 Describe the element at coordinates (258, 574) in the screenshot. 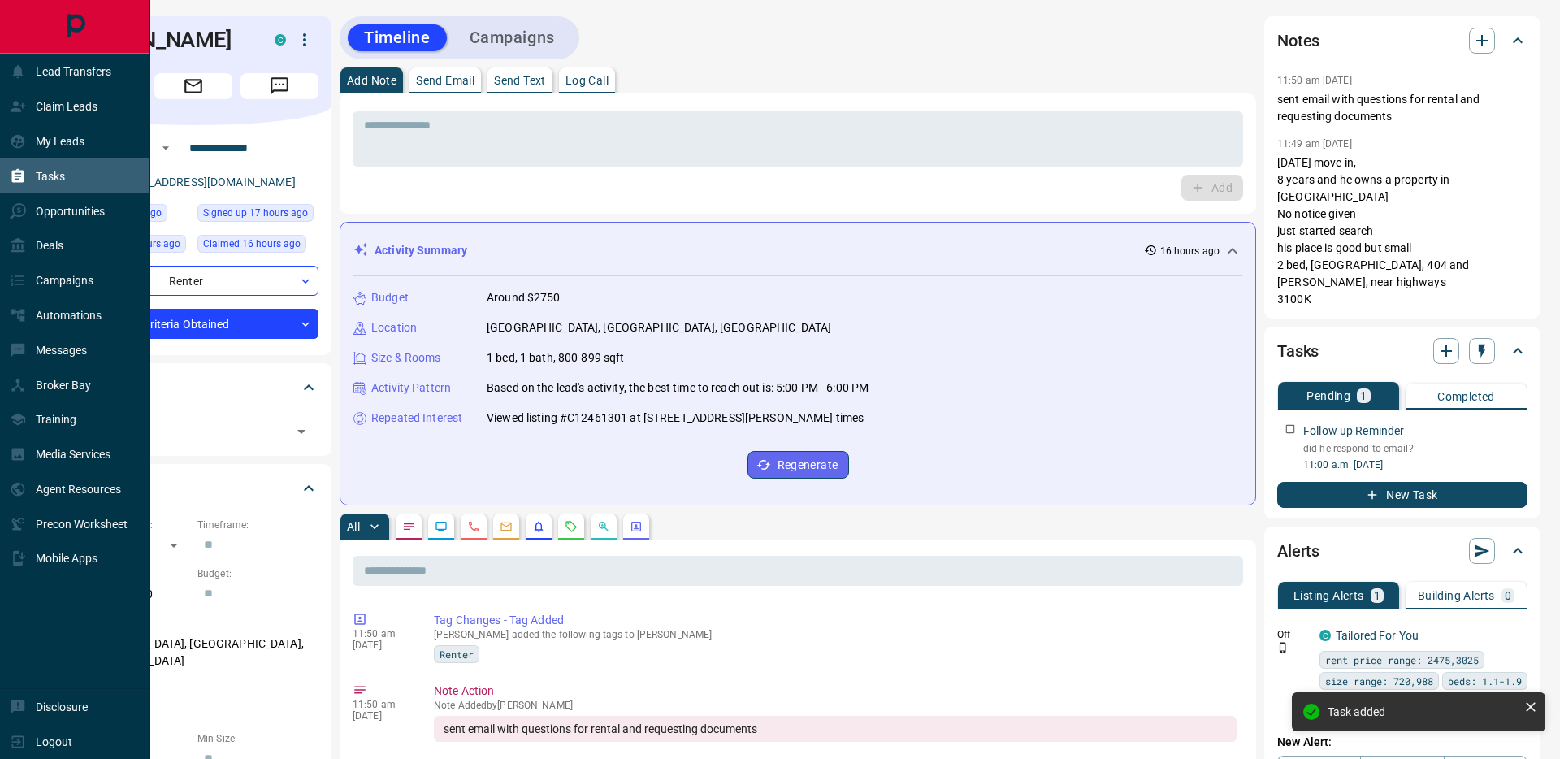

I see `p: Budget:` at that location.